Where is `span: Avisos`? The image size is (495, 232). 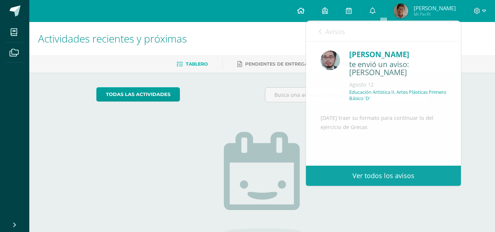 span: Avisos is located at coordinates (335, 31).